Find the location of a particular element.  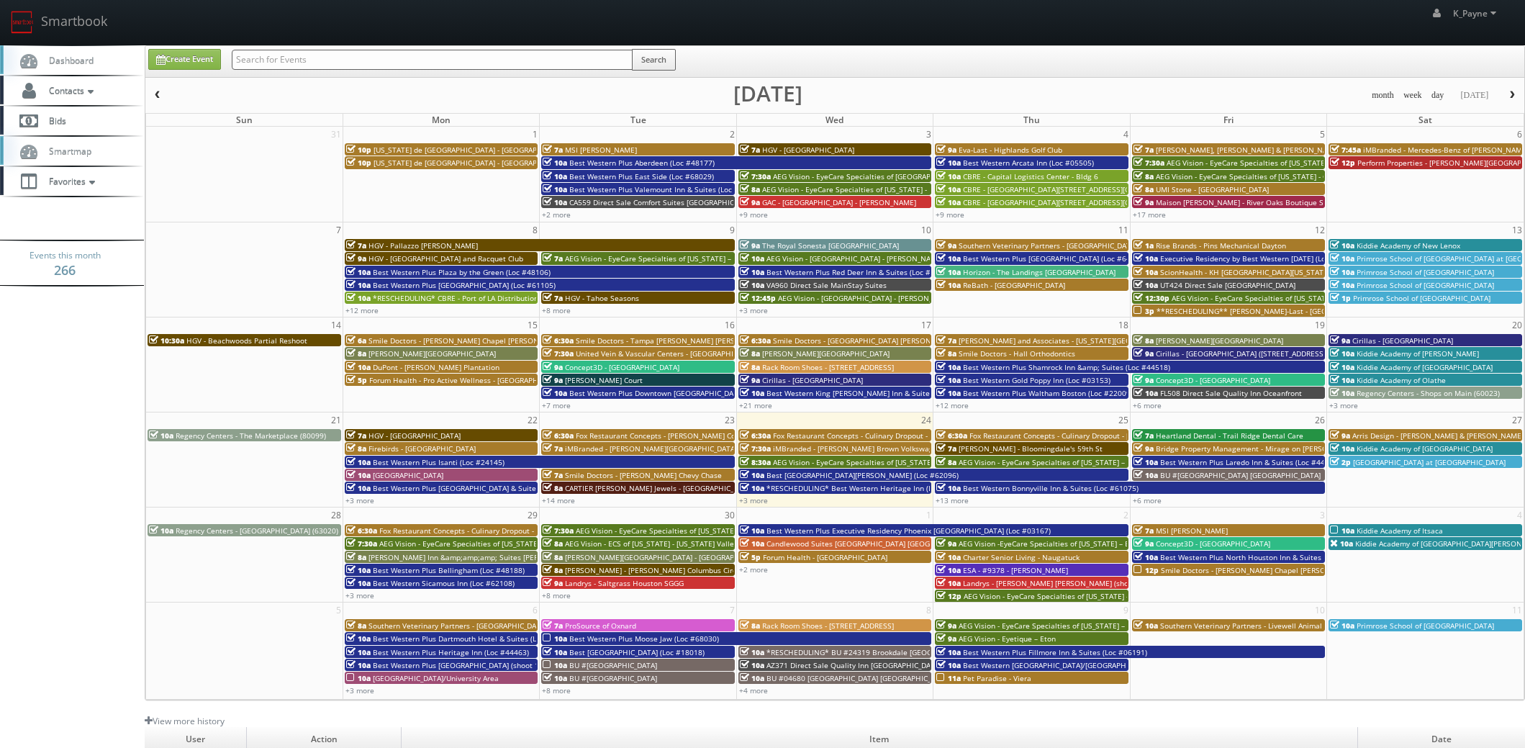

span: 12:30p is located at coordinates (1152, 298).